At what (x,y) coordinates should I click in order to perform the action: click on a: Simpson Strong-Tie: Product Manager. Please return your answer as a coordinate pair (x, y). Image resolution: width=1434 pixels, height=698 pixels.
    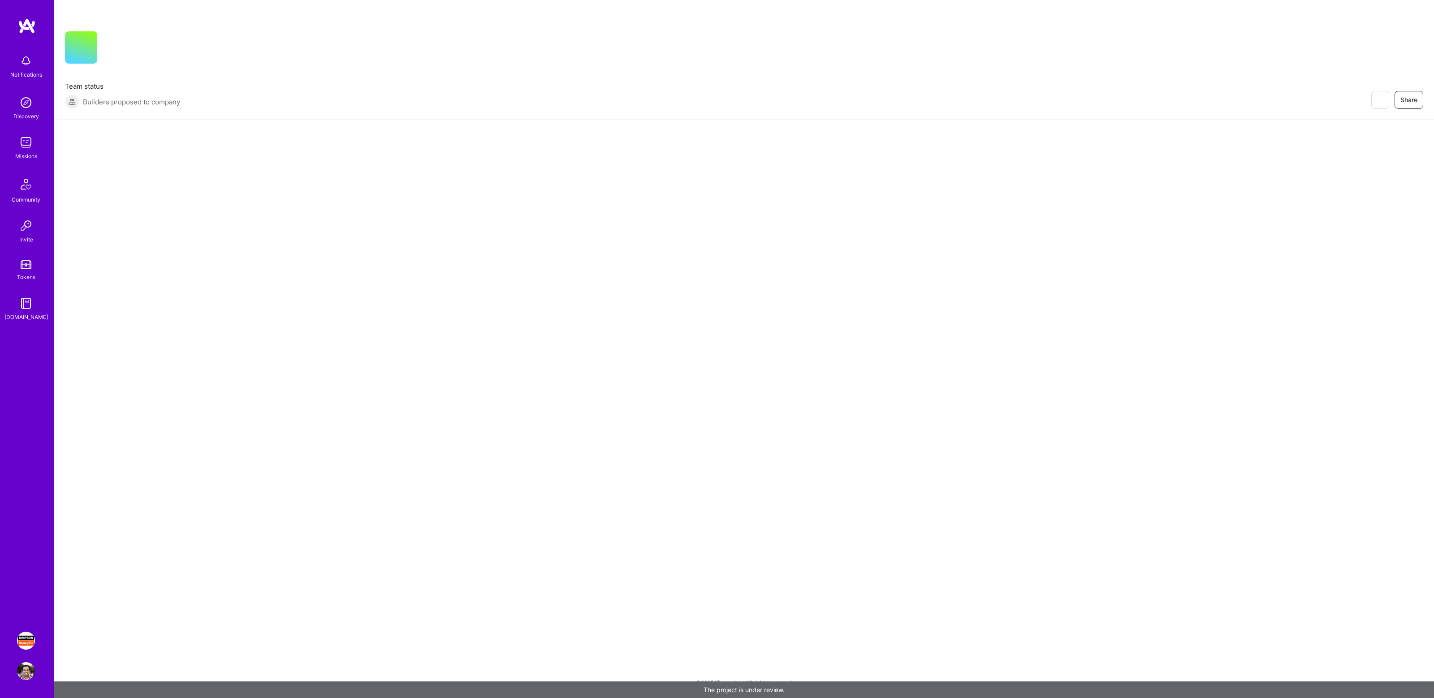
    Looking at the image, I should click on (26, 641).